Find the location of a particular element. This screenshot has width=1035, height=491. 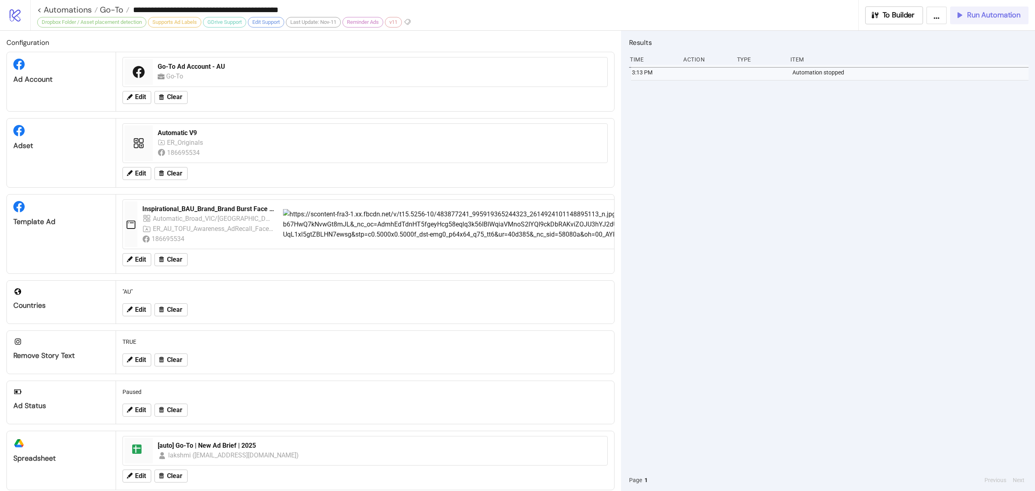

span: Run Automation is located at coordinates (993, 15).